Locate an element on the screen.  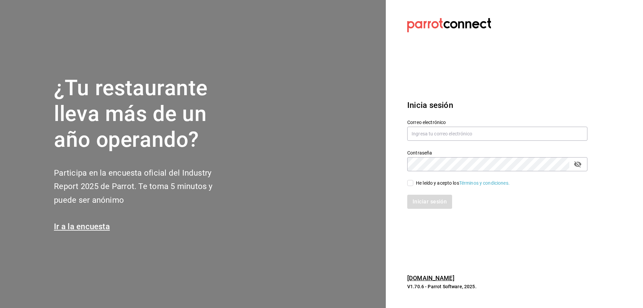
p: V1.70.6 - Parrot Software, 2025. is located at coordinates (497, 286).